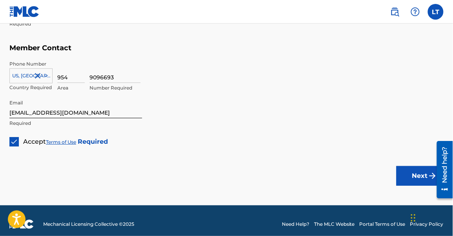 This screenshot has width=453, height=236. I want to click on h5: Member Contact, so click(226, 48).